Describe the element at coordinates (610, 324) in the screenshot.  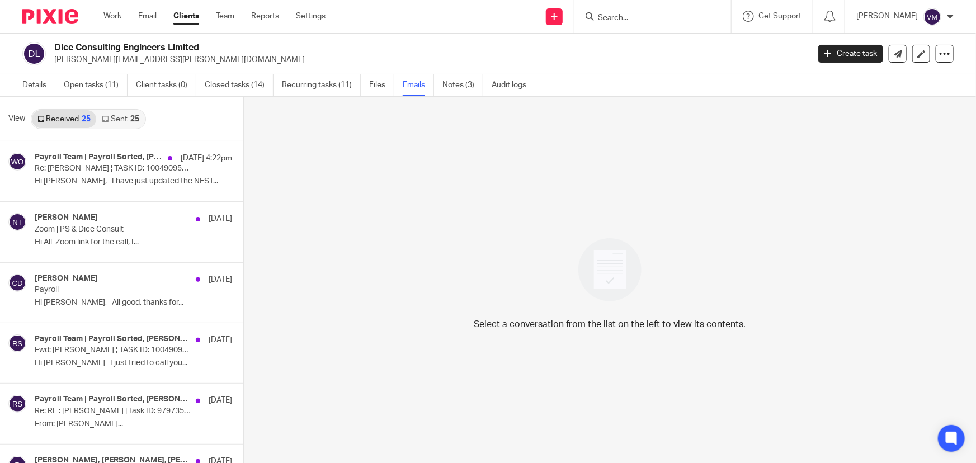
I see `p: Select a conversation from the list on the left to view its contents.` at that location.